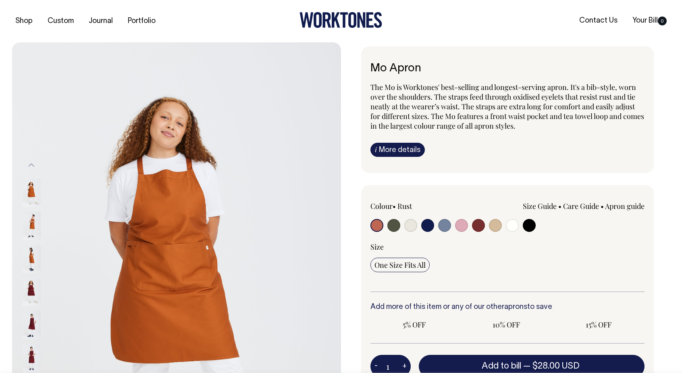 The width and height of the screenshot is (682, 373). I want to click on span: 0, so click(662, 21).